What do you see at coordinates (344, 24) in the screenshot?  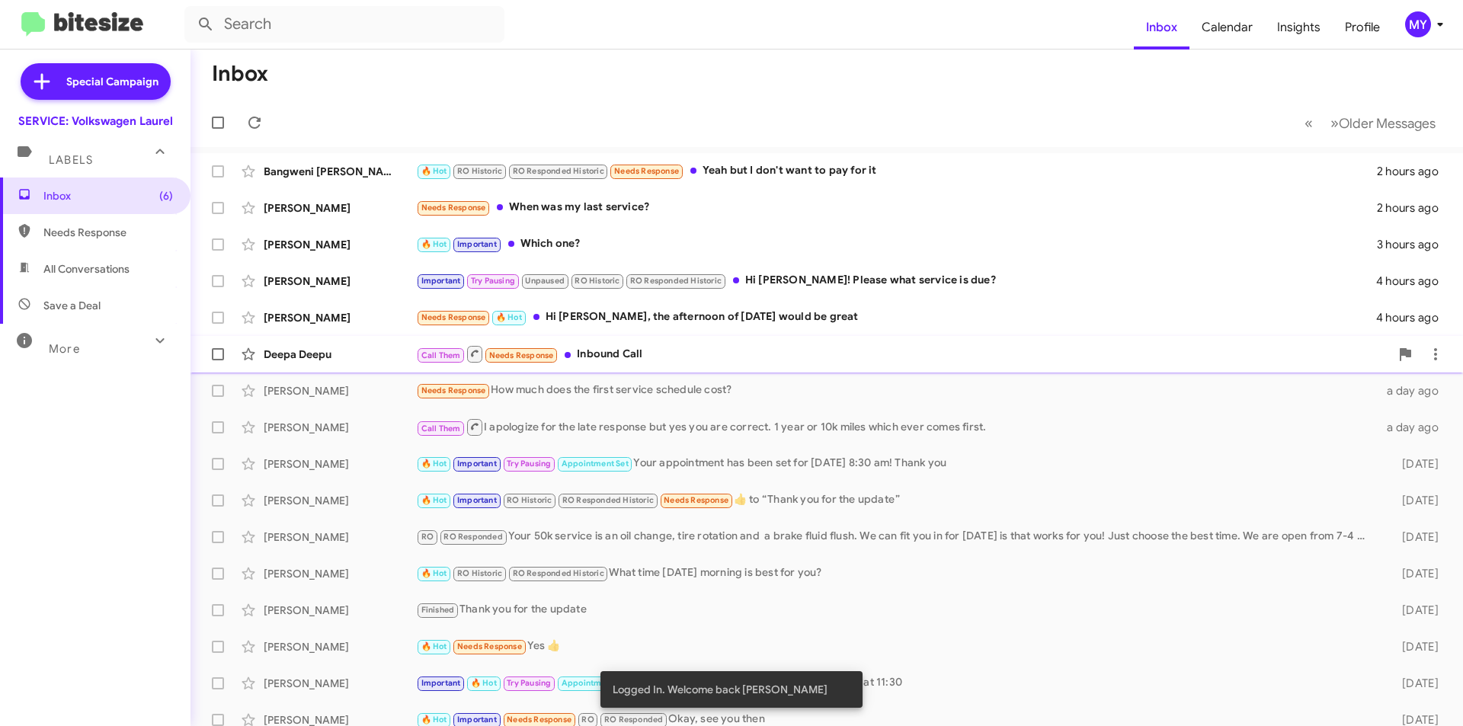 I see `input: Search` at bounding box center [344, 24].